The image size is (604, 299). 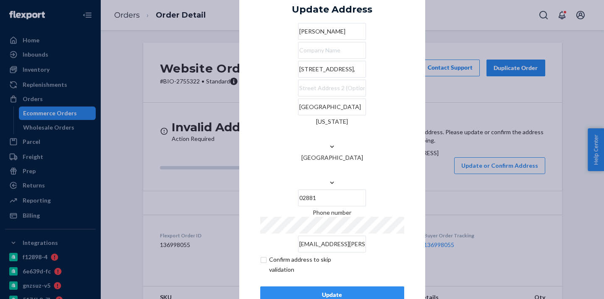 I want to click on input: ZIP Code, so click(x=332, y=198).